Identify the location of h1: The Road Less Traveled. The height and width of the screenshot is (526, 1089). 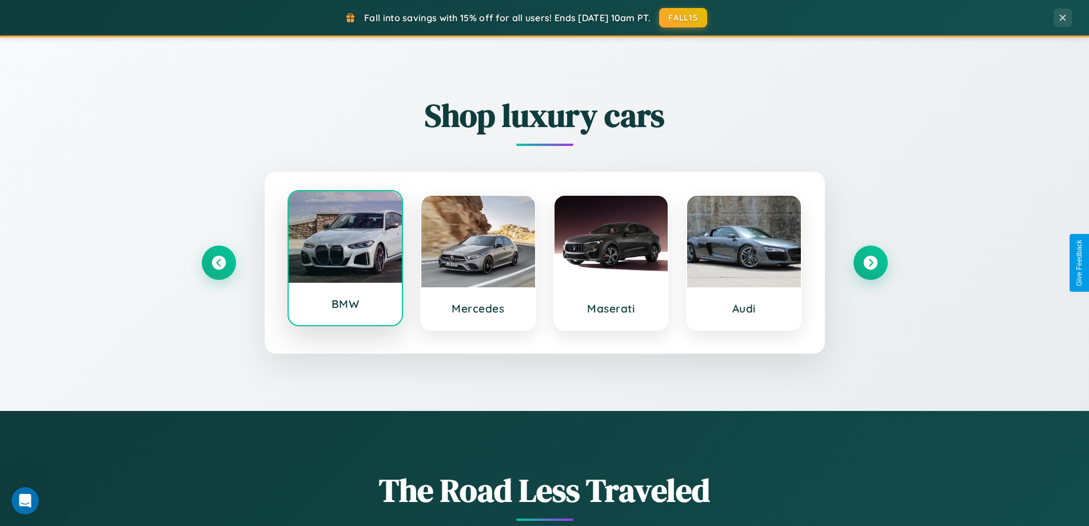
(545, 489).